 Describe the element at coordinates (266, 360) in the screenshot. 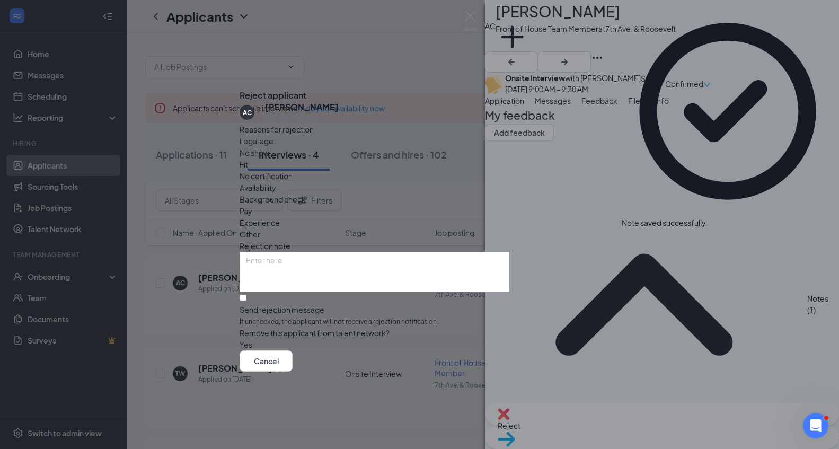

I see `button: Cancel` at that location.